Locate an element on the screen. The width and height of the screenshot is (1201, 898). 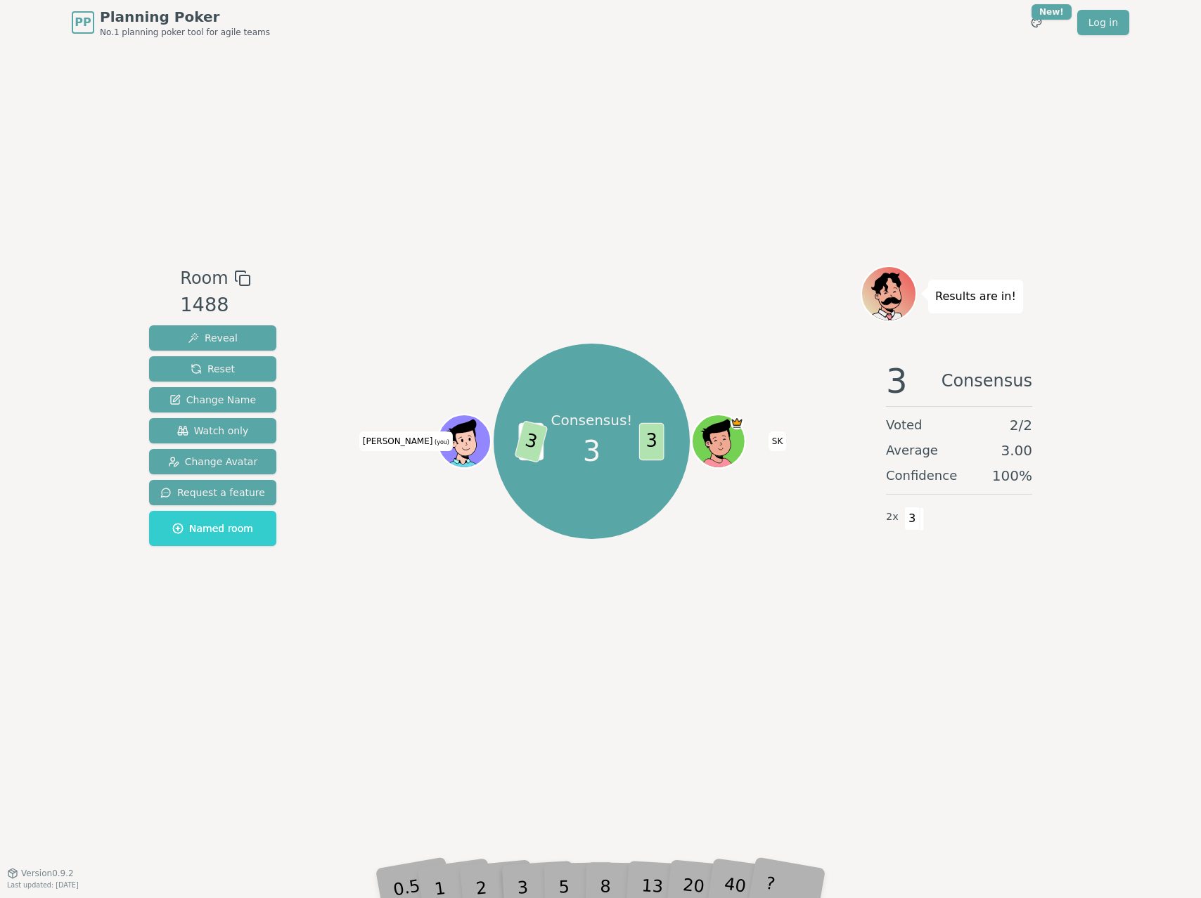
span: 3.00 is located at coordinates (1016, 451).